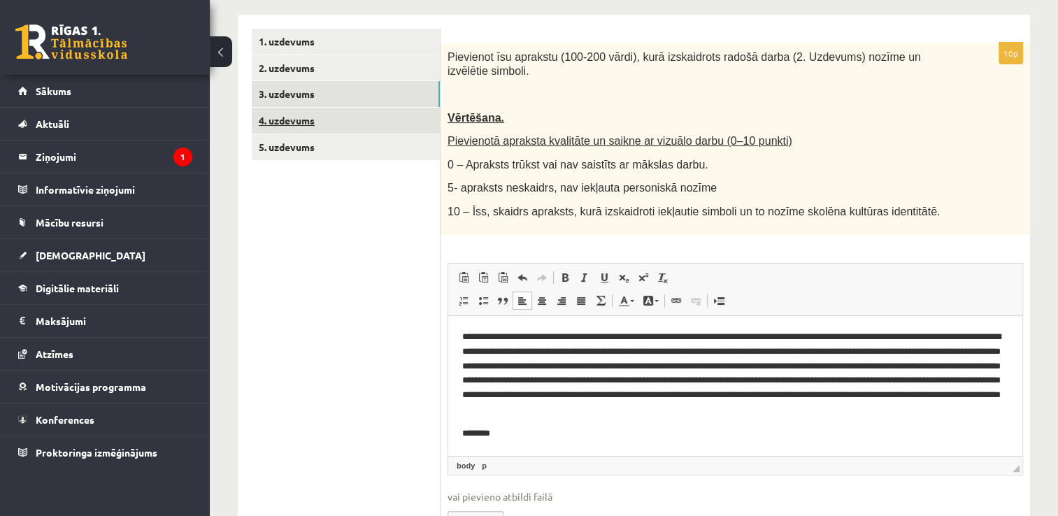 Image resolution: width=1058 pixels, height=516 pixels. Describe the element at coordinates (114, 190) in the screenshot. I see `legend: Informatīvie ziņojumi` at that location.